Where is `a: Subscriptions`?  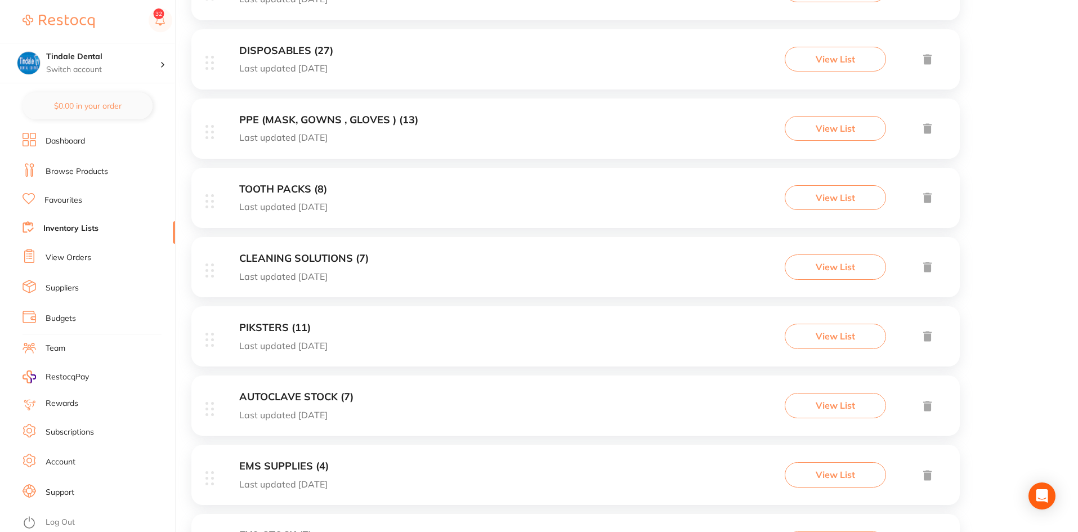
a: Subscriptions is located at coordinates (70, 432).